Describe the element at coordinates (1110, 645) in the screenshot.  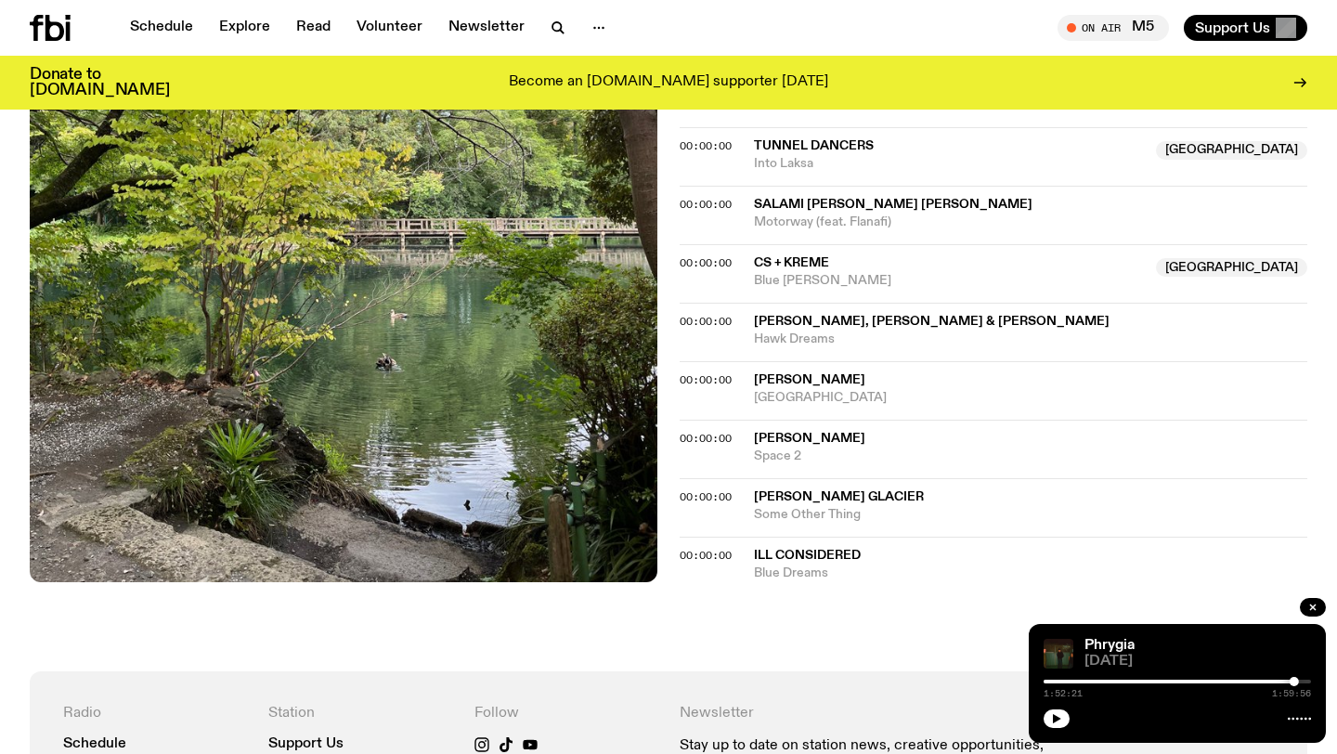
I see `a: Phrygia` at that location.